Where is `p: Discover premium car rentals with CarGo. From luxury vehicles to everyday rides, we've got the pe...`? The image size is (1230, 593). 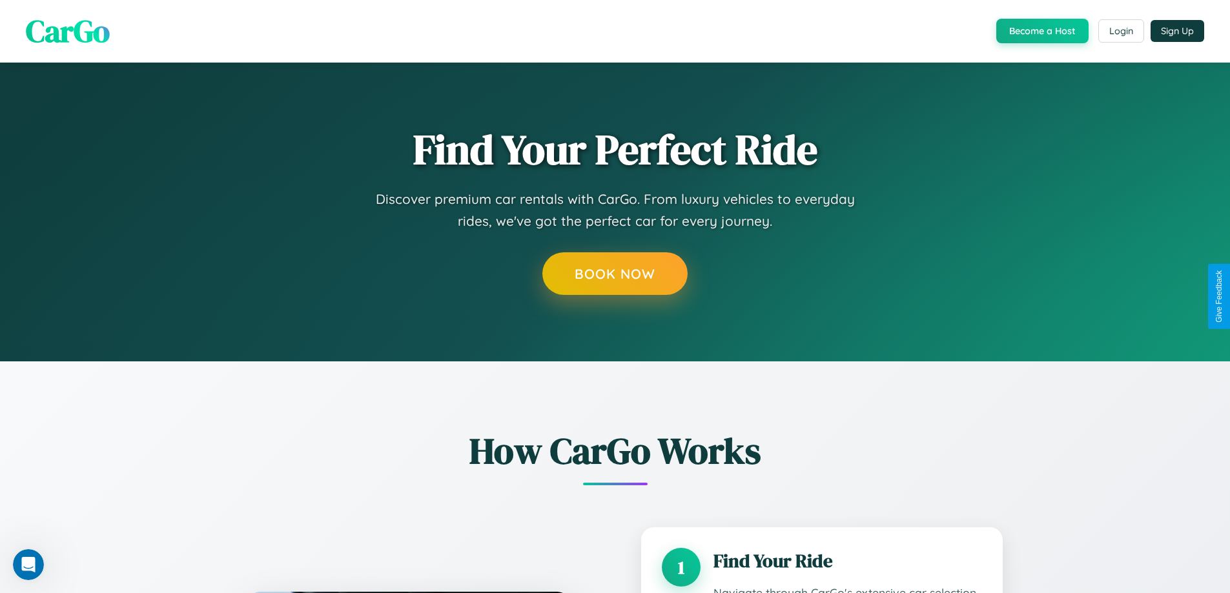 p: Discover premium car rentals with CarGo. From luxury vehicles to everyday rides, we've got the pe... is located at coordinates (615, 210).